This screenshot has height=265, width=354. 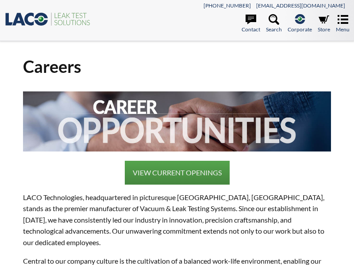 I want to click on a: Search, so click(x=274, y=24).